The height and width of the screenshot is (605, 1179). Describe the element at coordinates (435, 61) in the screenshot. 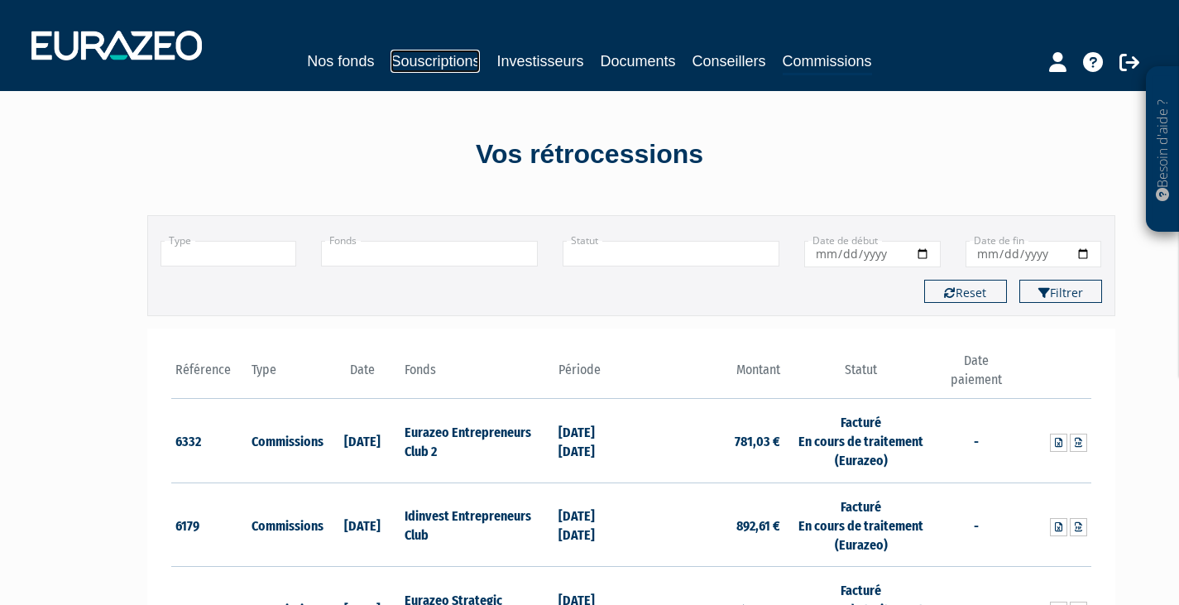

I see `a: Souscriptions` at that location.